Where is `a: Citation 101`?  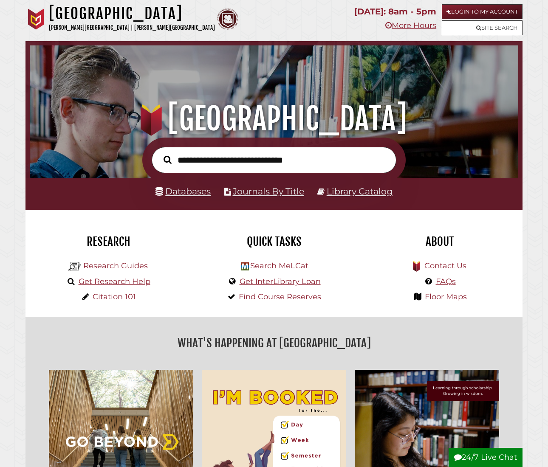
a: Citation 101 is located at coordinates (114, 297).